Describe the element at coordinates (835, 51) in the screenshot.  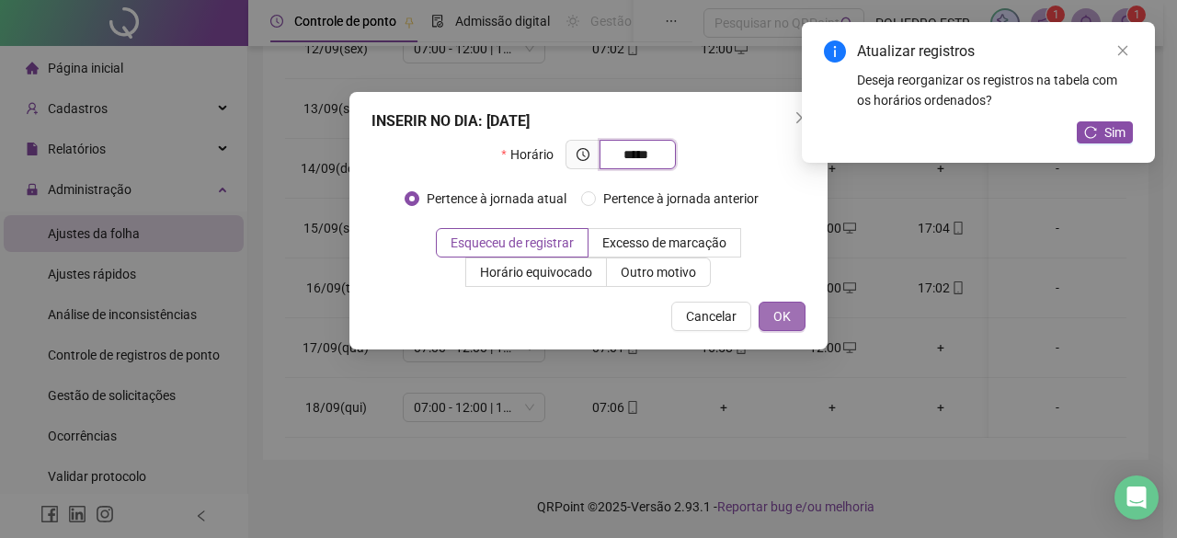
I see `span: info-circle` at that location.